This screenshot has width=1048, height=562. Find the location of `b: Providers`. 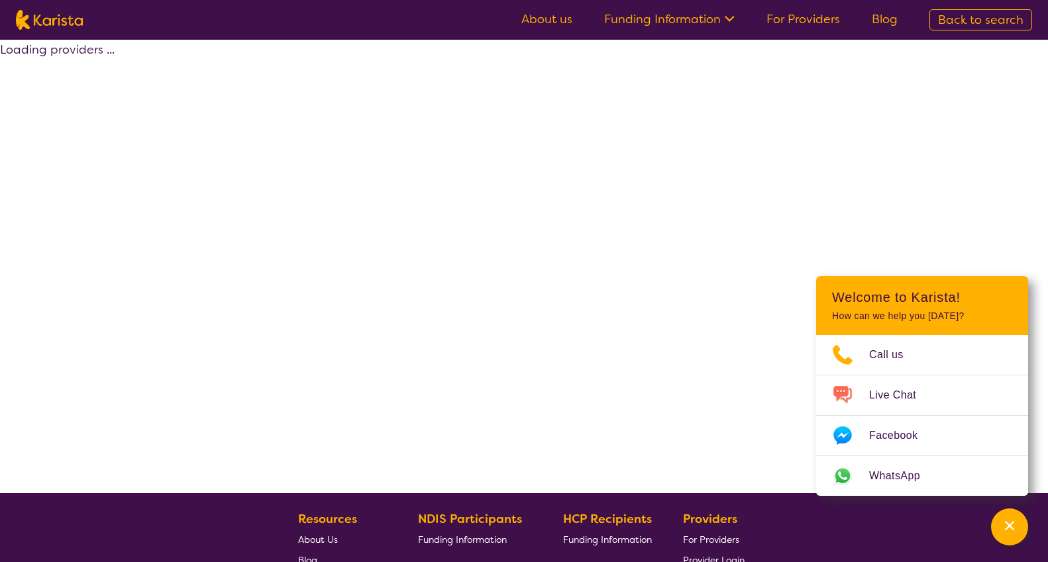

b: Providers is located at coordinates (710, 519).